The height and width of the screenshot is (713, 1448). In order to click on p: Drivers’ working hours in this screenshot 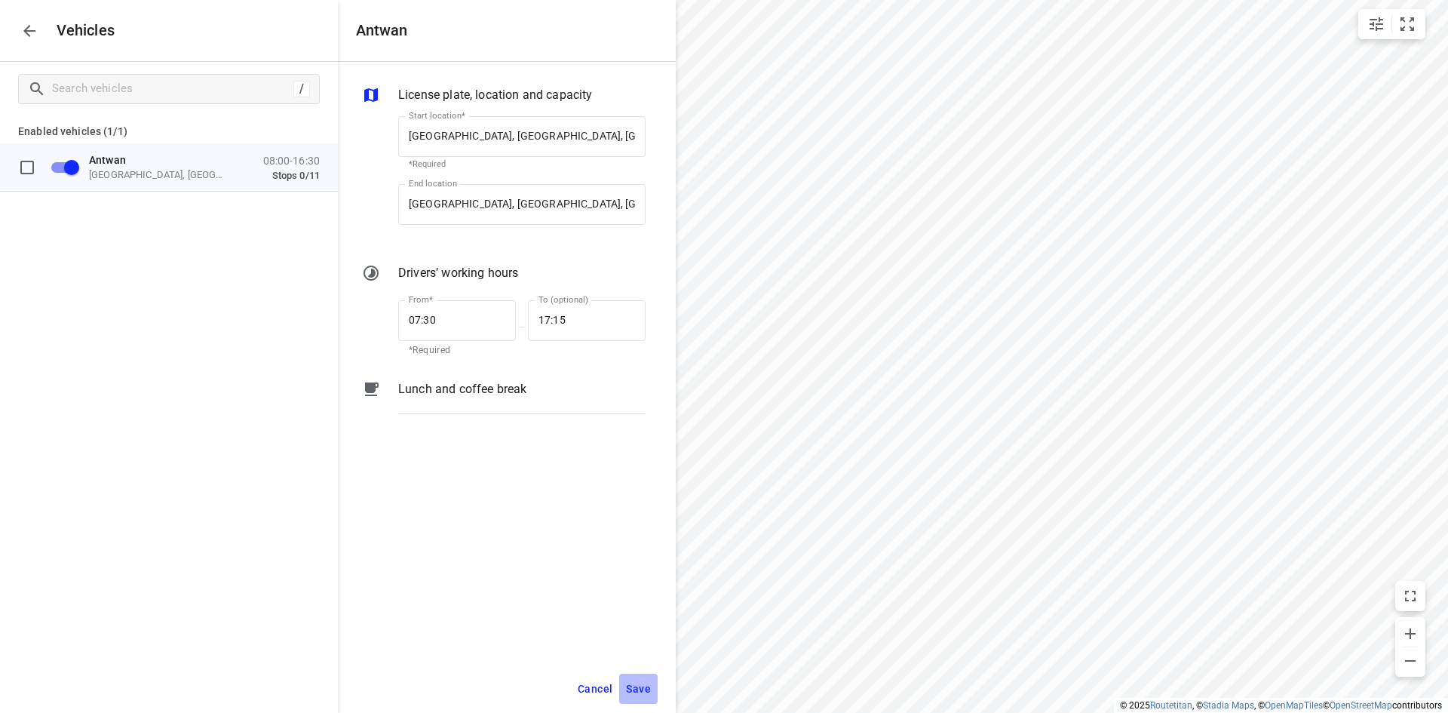, I will do `click(458, 273)`.